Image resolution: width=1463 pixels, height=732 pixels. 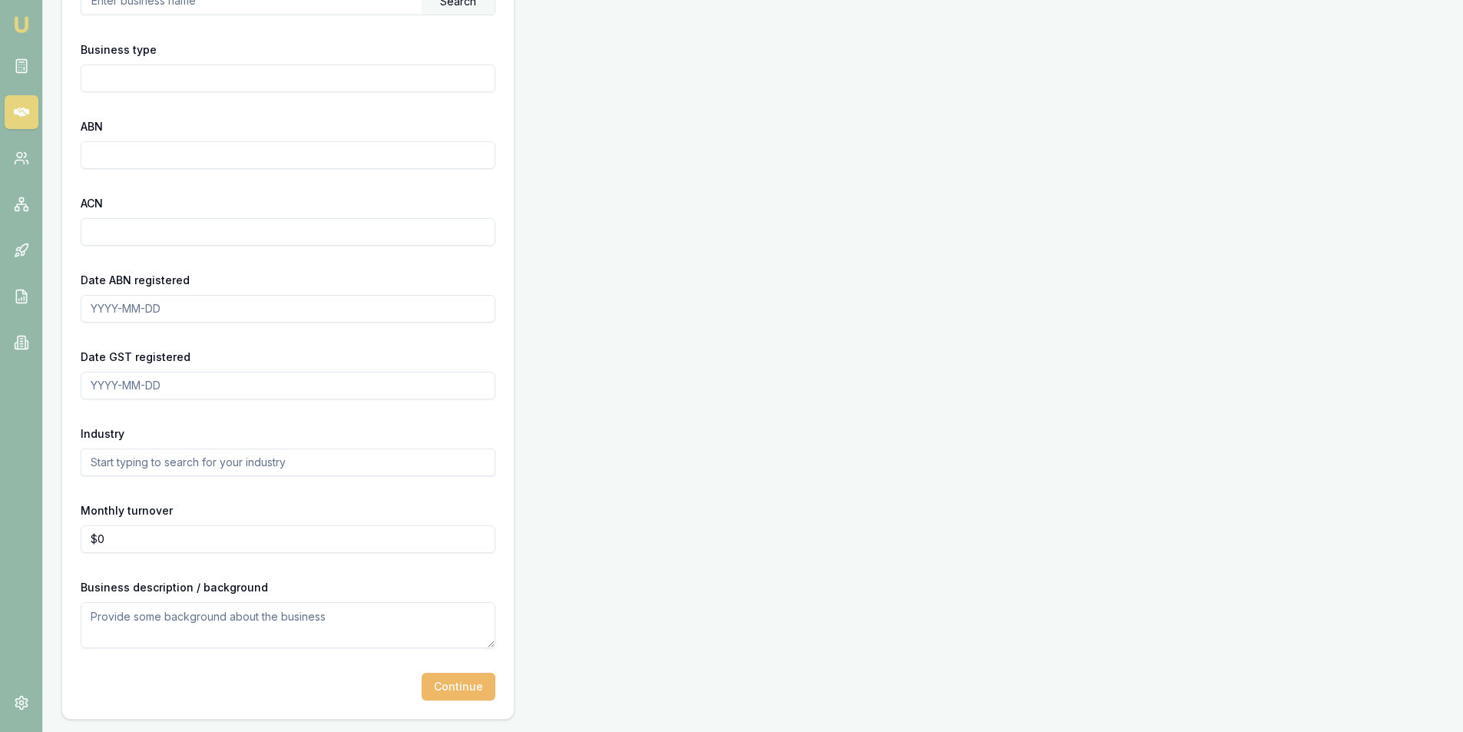 I want to click on label: Business description / background, so click(x=174, y=587).